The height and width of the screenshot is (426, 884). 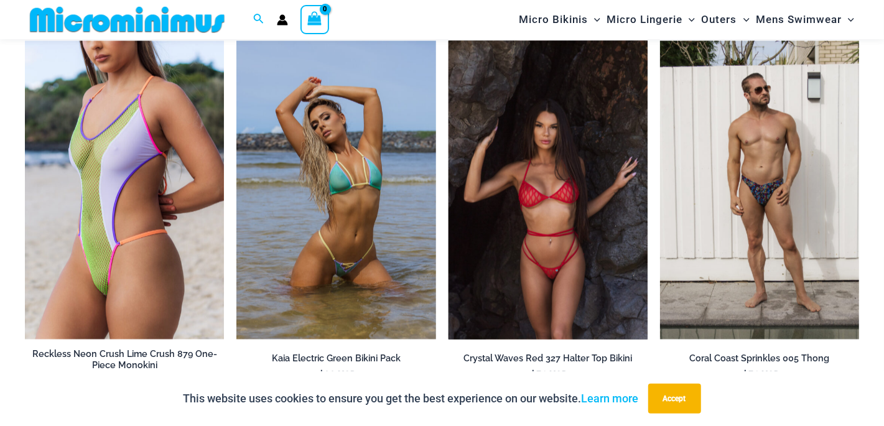 What do you see at coordinates (675, 399) in the screenshot?
I see `button: Accept` at bounding box center [675, 399].